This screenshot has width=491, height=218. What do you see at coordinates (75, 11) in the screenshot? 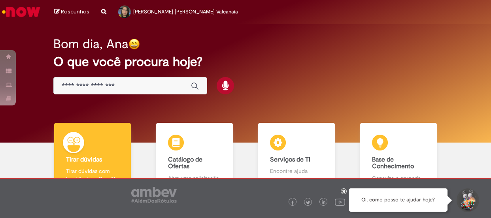
I see `span: Rascunhos` at bounding box center [75, 11].